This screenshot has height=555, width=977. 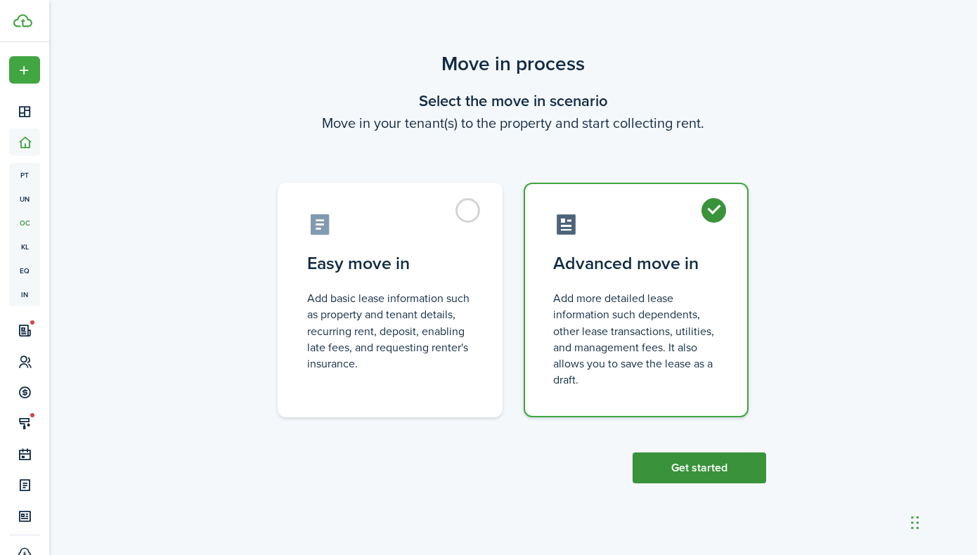 What do you see at coordinates (636, 339) in the screenshot?
I see `control-radio-card-description: Add more detailed lease information such dependents, other lease transactions, utilities, and man...` at bounding box center [636, 339].